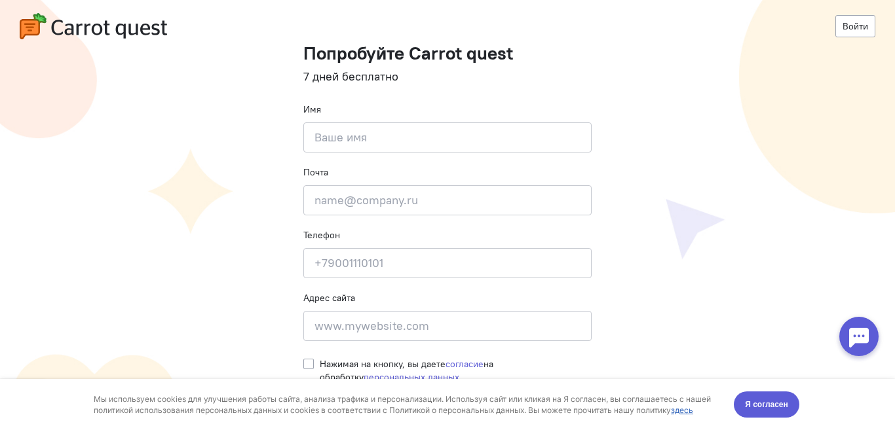 The height and width of the screenshot is (430, 895). Describe the element at coordinates (766, 26) in the screenshot. I see `span: Я согласен` at that location.